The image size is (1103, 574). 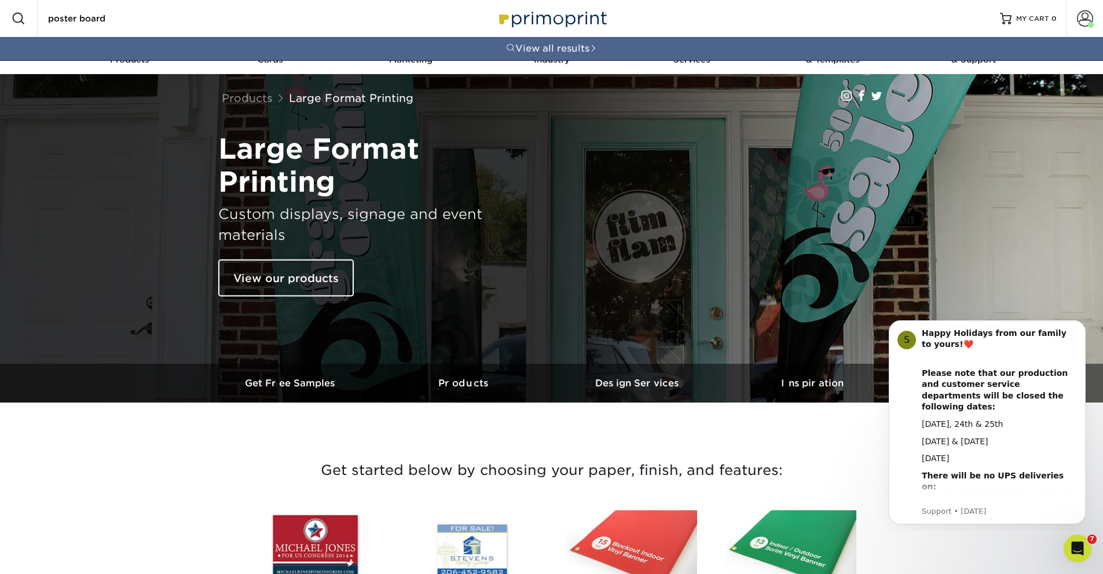 What do you see at coordinates (1054, 19) in the screenshot?
I see `span: 0` at bounding box center [1054, 19].